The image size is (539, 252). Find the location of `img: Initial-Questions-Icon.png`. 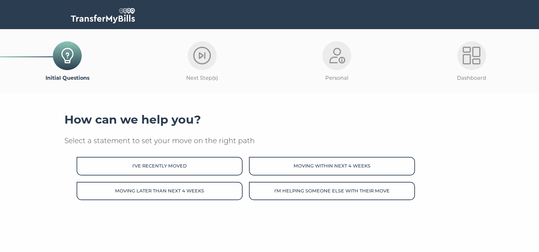

img: Initial-Questions-Icon.png is located at coordinates (67, 55).